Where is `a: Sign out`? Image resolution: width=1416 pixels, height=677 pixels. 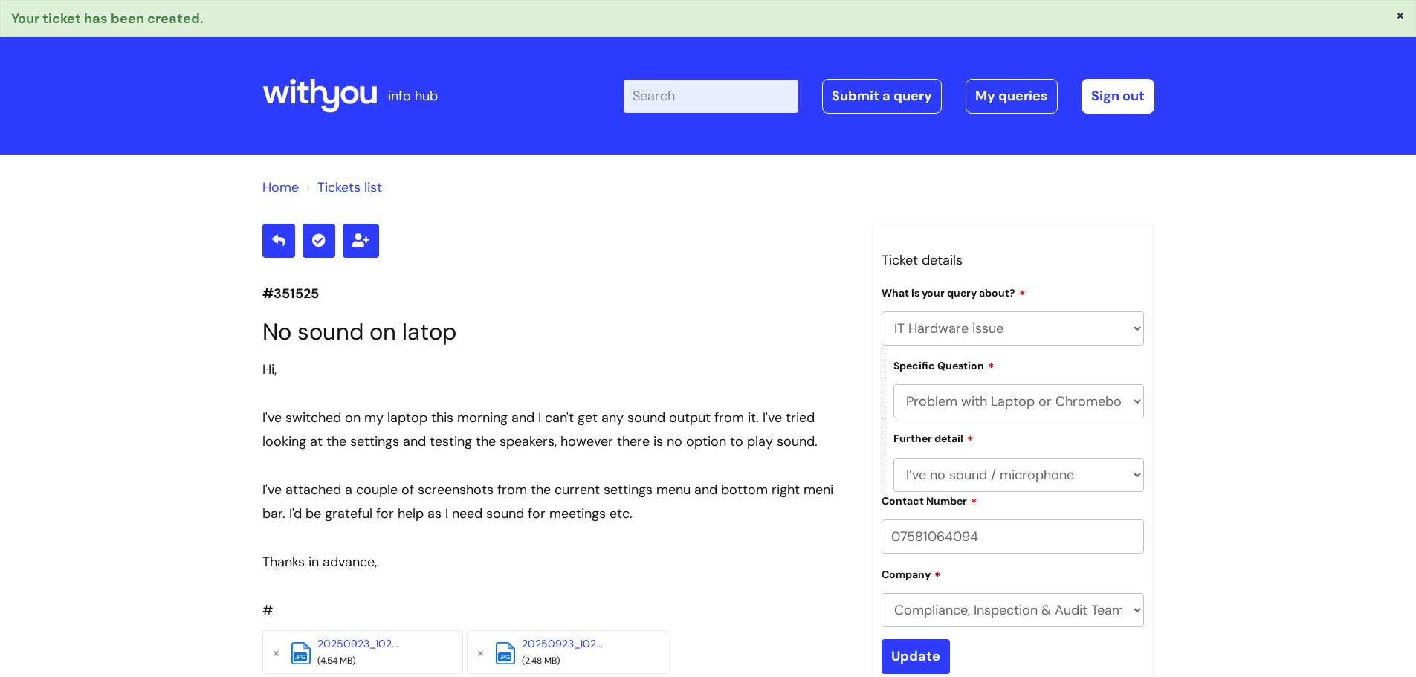 a: Sign out is located at coordinates (1118, 96).